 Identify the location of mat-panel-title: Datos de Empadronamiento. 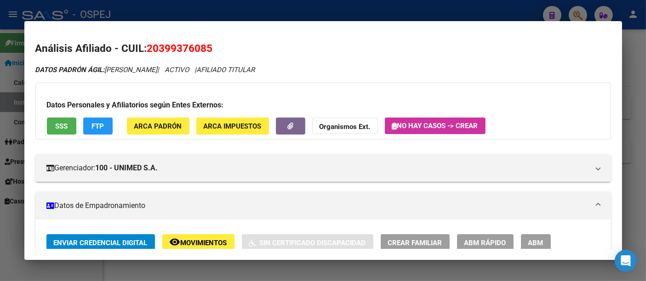
(318, 206).